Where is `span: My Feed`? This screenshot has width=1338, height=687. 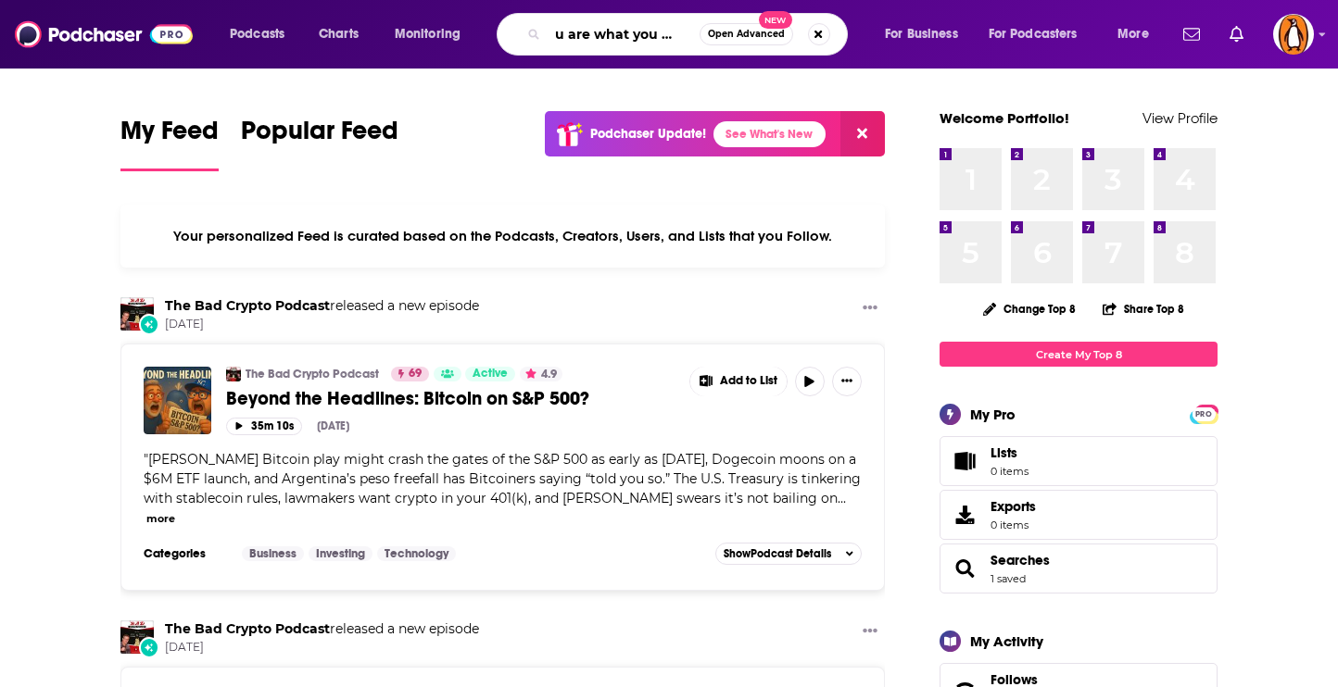
span: My Feed is located at coordinates (170, 136).